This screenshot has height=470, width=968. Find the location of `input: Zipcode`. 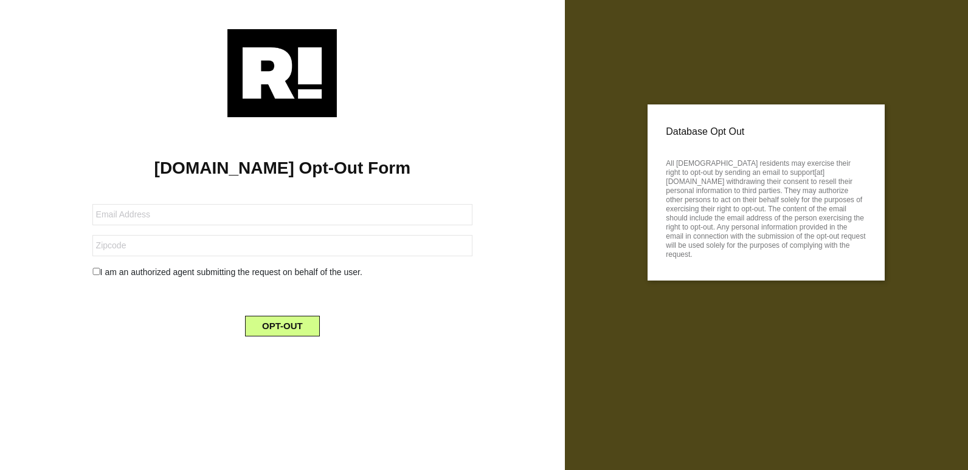

input: Zipcode is located at coordinates (282, 246).